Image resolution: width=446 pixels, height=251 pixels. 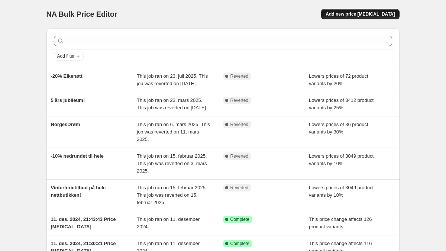 What do you see at coordinates (341, 104) in the screenshot?
I see `span: Lowers prices of 3412 product variants by 25%` at bounding box center [341, 104].